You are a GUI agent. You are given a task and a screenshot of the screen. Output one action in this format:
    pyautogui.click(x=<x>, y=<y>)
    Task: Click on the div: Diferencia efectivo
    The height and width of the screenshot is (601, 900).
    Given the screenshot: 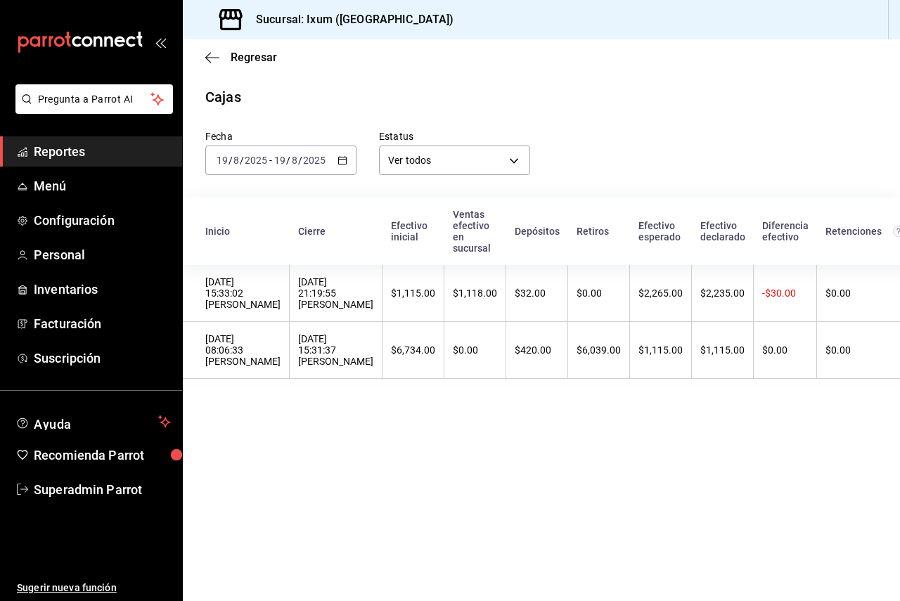 What is the action you would take?
    pyautogui.click(x=785, y=231)
    